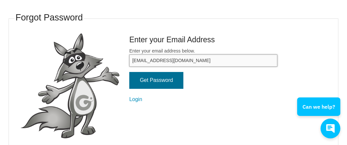 This screenshot has width=347, height=145. Describe the element at coordinates (156, 80) in the screenshot. I see `input: Get Password` at that location.